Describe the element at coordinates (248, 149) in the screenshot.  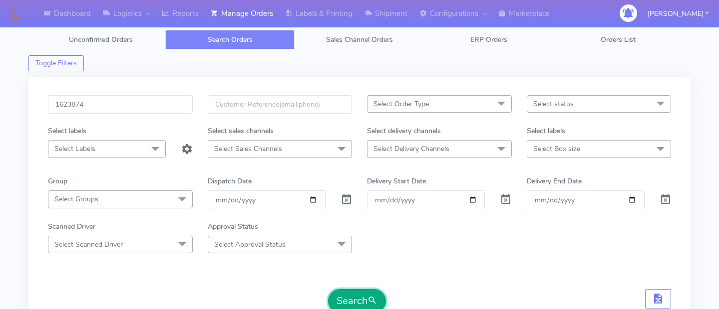
I see `span: Select Sales Channels` at that location.